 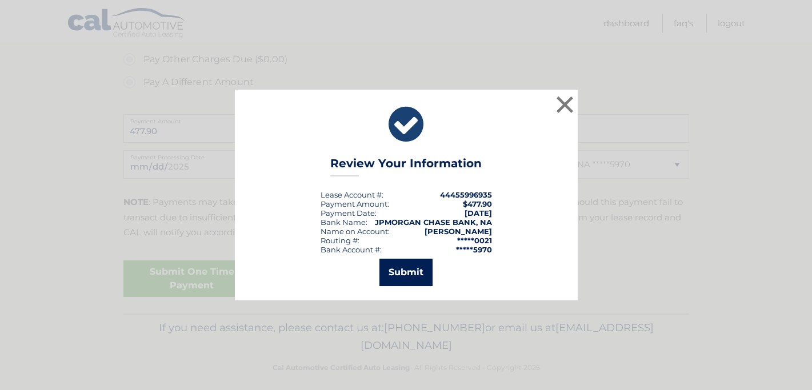 I want to click on span: $477.90, so click(x=477, y=204).